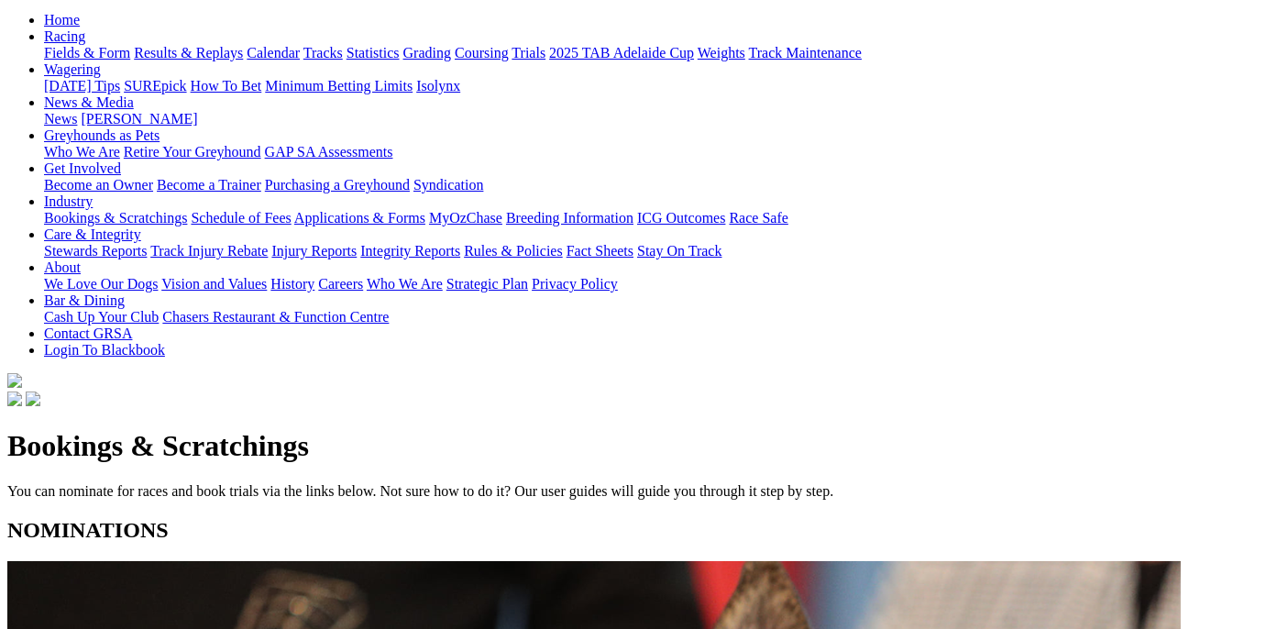 This screenshot has height=629, width=1266. I want to click on a: Isolynx, so click(438, 85).